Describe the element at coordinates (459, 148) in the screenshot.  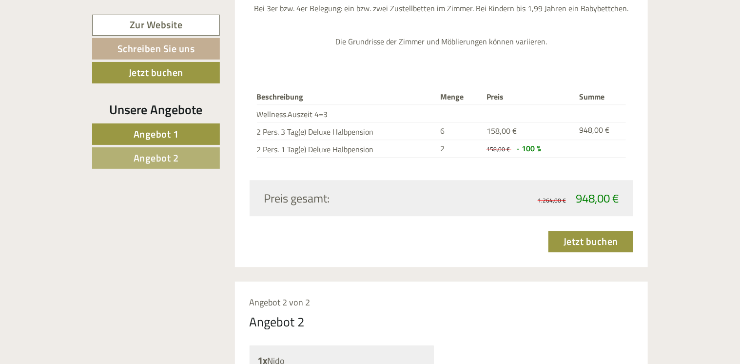
I see `td: 2` at that location.